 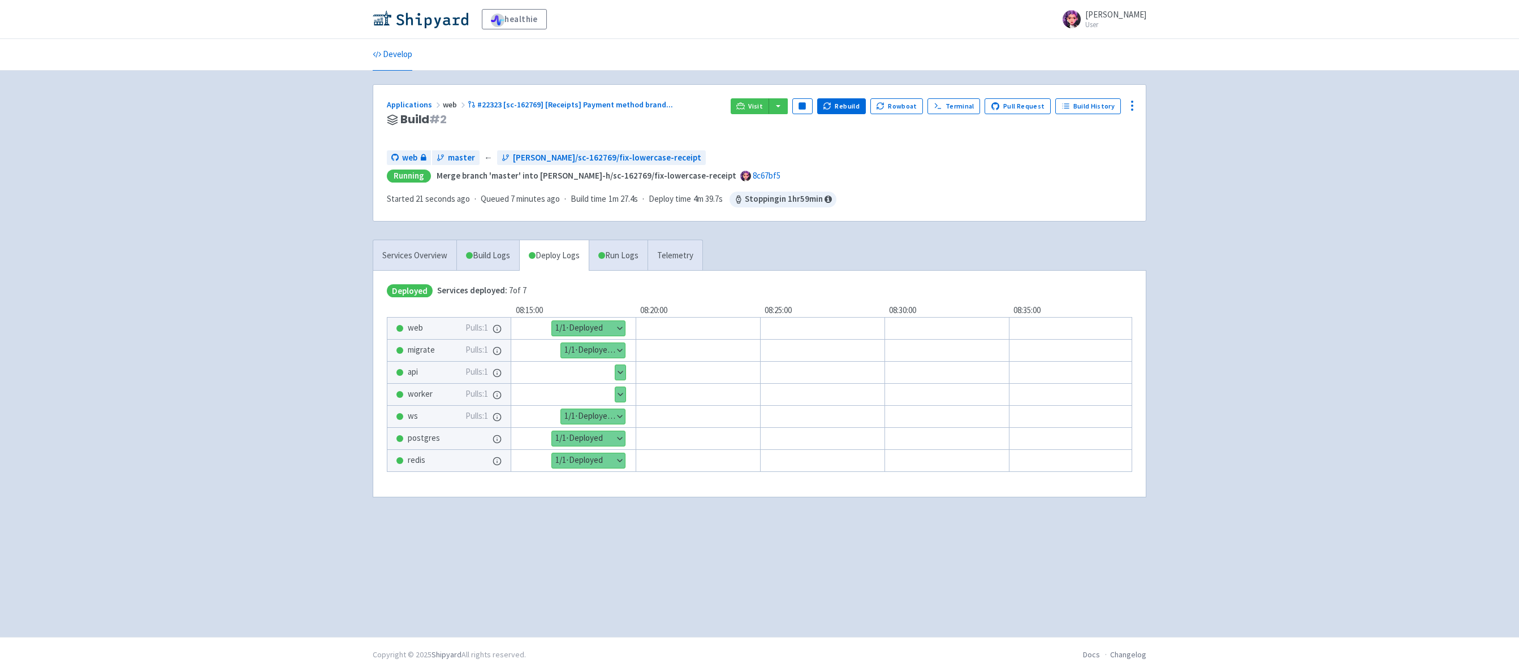 I want to click on a: Build Logs, so click(x=488, y=256).